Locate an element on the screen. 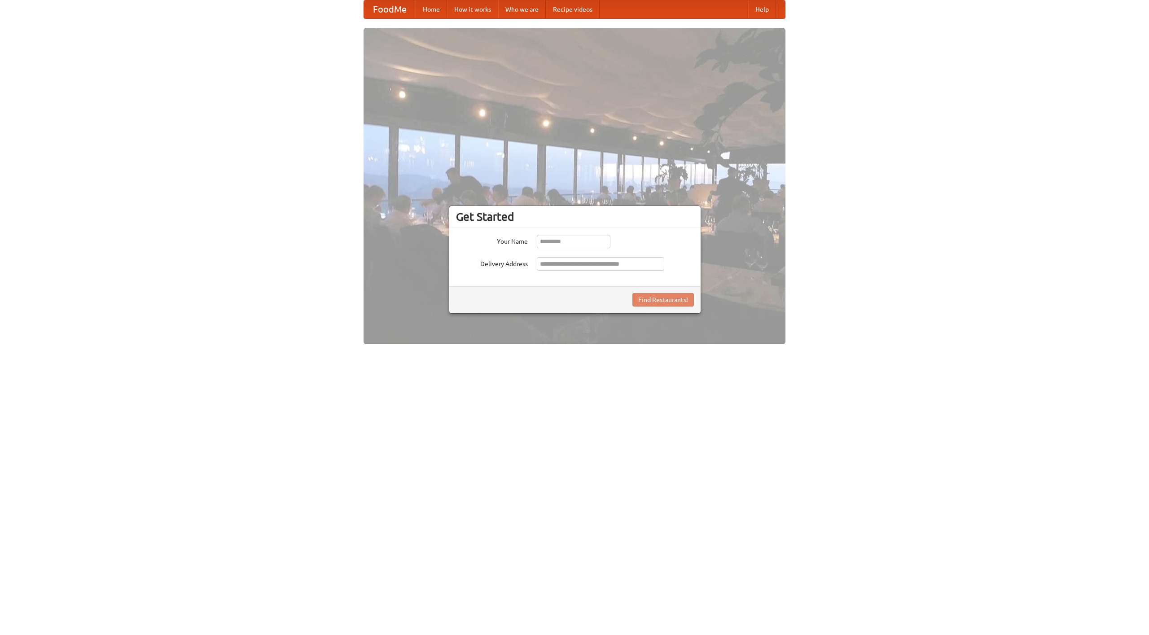 The image size is (1149, 635). a: Who we are is located at coordinates (522, 9).